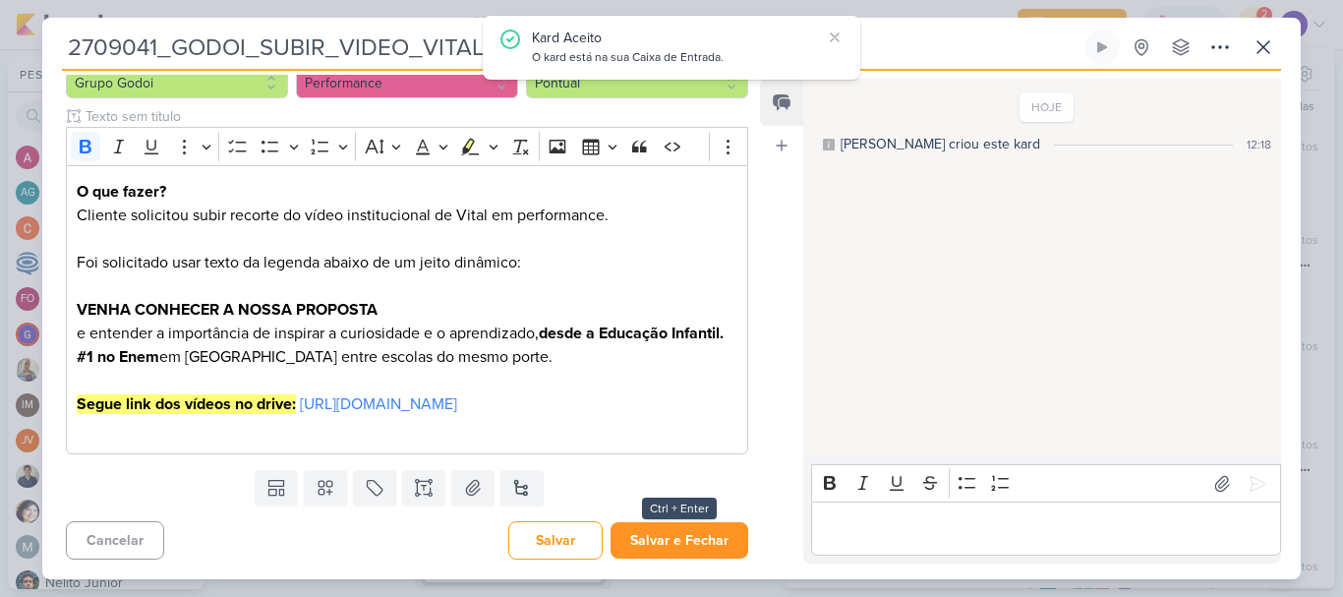  Describe the element at coordinates (415, 116) in the screenshot. I see `input: Texto sem título` at that location.